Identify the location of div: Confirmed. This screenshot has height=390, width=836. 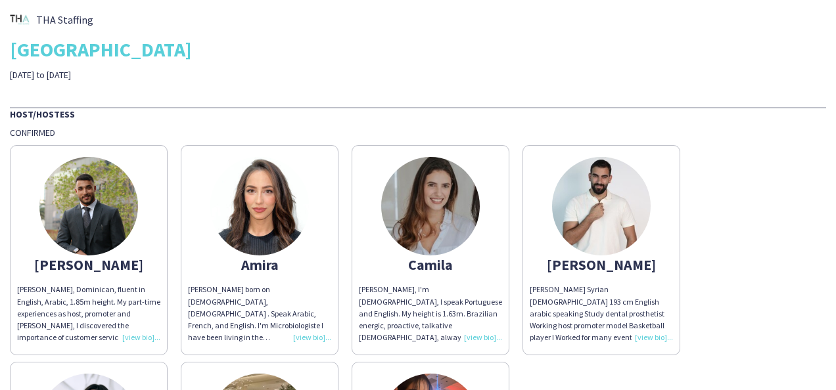
(418, 133).